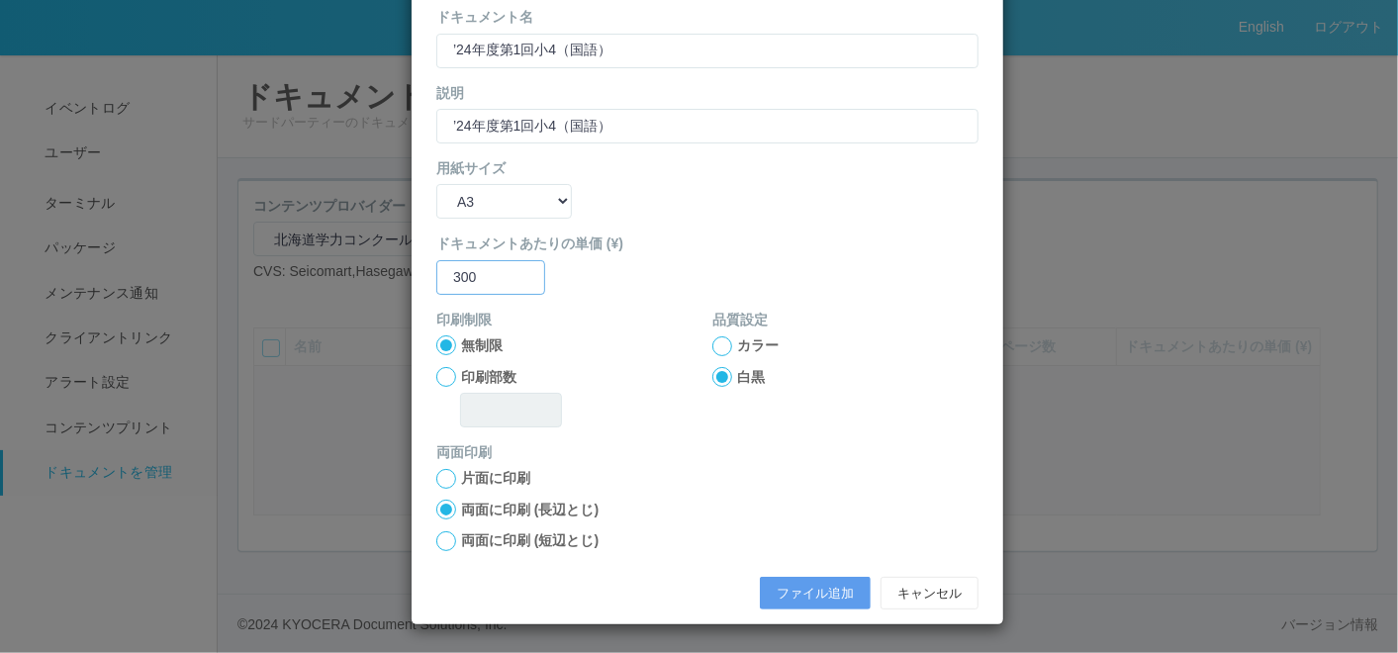 The height and width of the screenshot is (653, 1398). I want to click on label: 品質設定, so click(740, 320).